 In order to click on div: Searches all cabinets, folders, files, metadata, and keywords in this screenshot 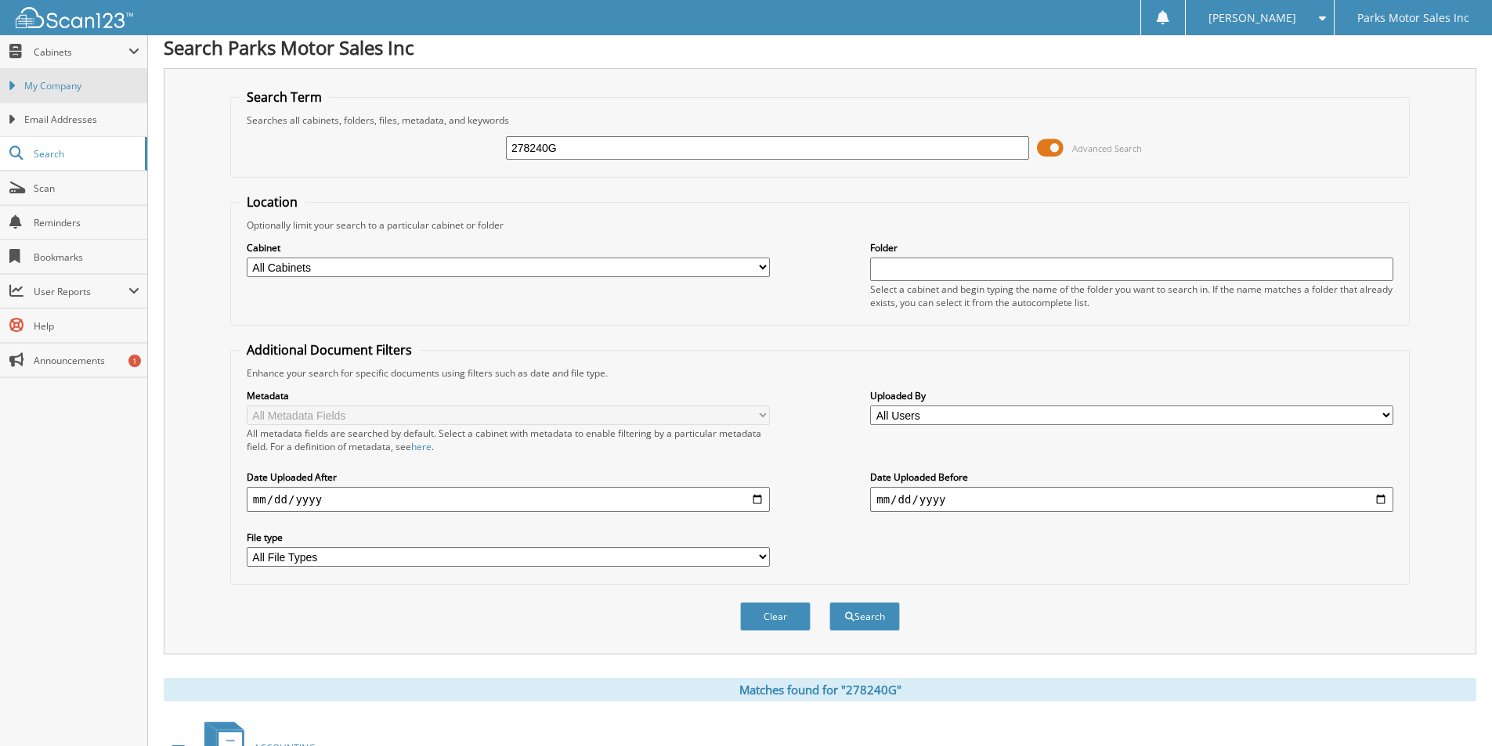, I will do `click(820, 120)`.